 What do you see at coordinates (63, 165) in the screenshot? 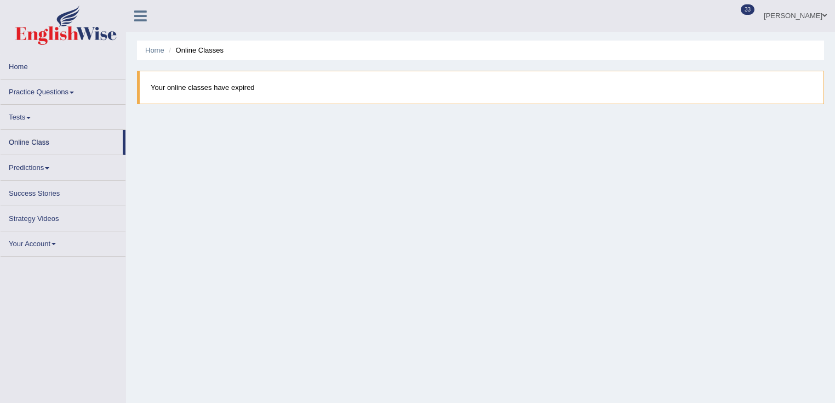
I see `a: Predictions` at bounding box center [63, 165].